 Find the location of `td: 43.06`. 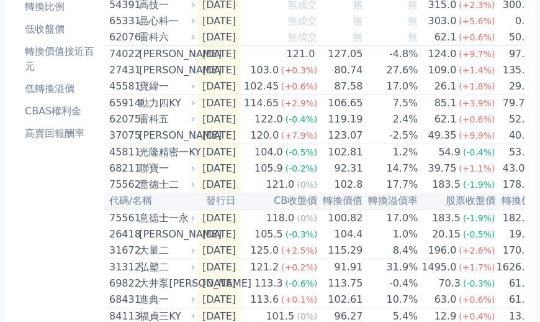

td: 43.06 is located at coordinates (514, 168).